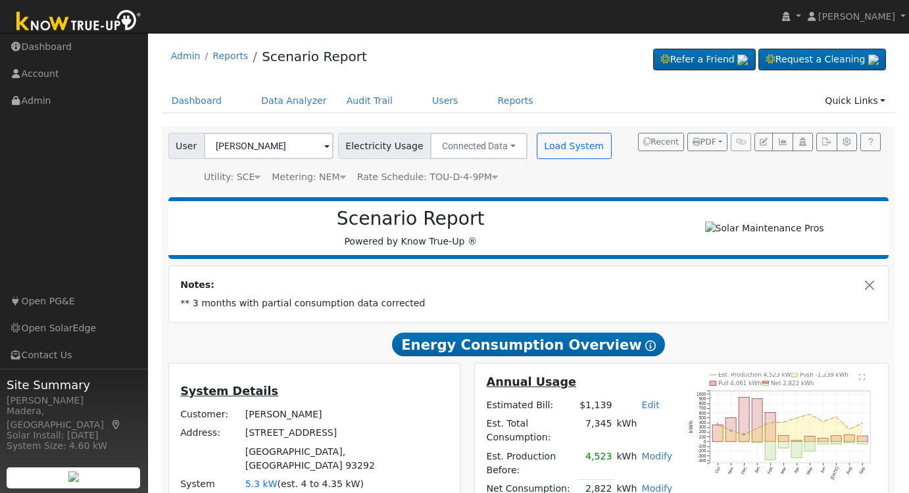  What do you see at coordinates (197, 101) in the screenshot?
I see `a: Dashboard` at bounding box center [197, 101].